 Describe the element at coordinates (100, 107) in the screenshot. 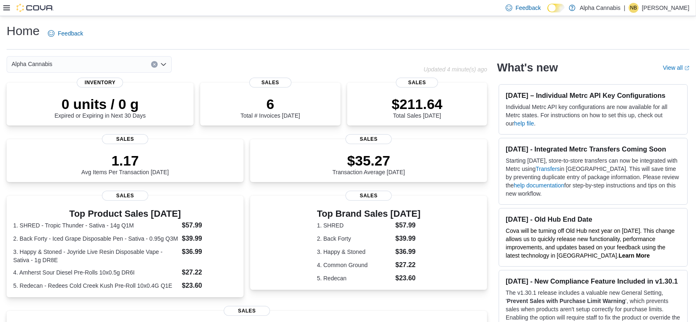

I see `div: Expired or Expiring in Next 30 Days` at that location.